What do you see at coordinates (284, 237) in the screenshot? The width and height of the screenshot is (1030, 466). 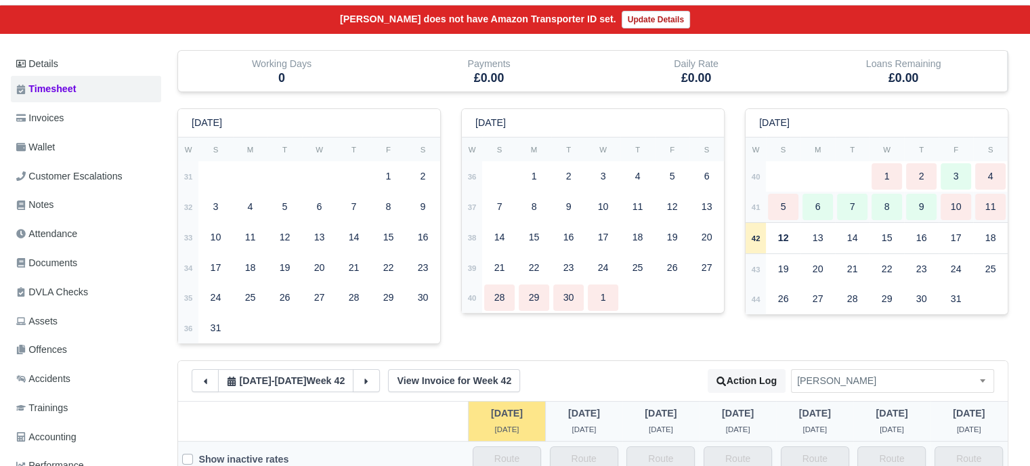 I see `div: 12` at bounding box center [284, 237].